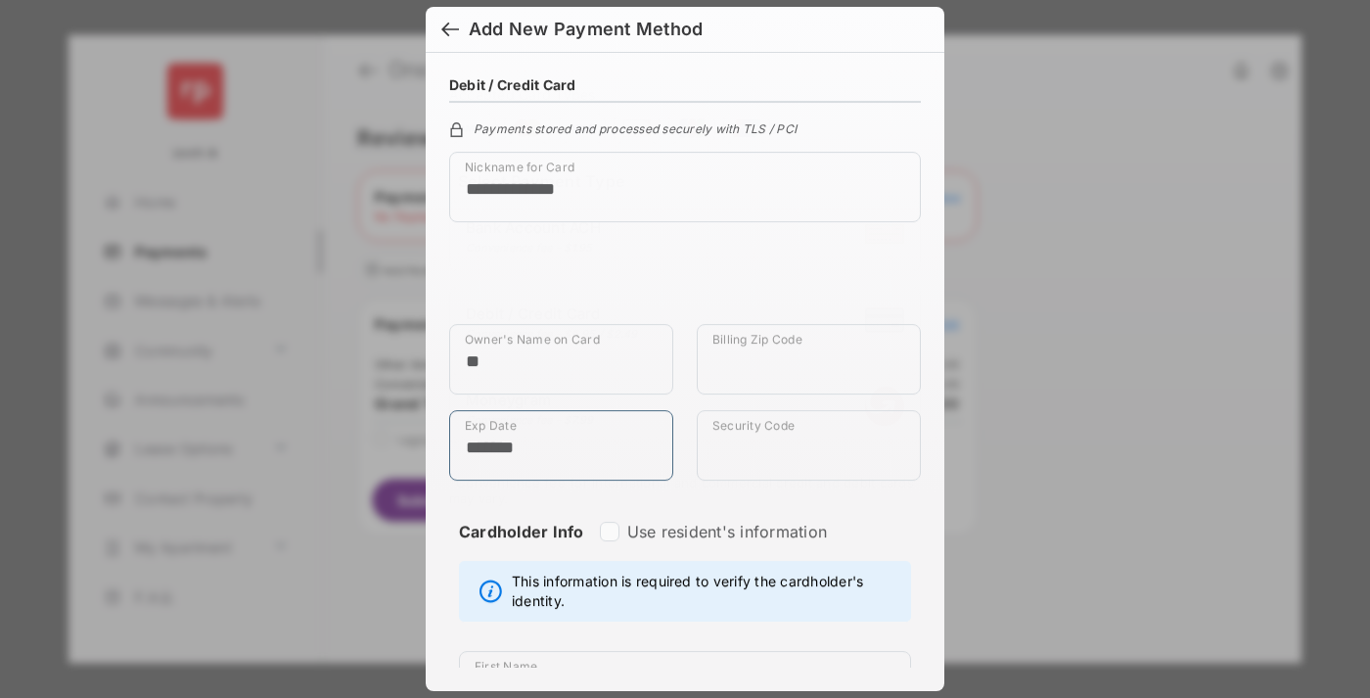  I want to click on div: Add New Payment Method, so click(585, 29).